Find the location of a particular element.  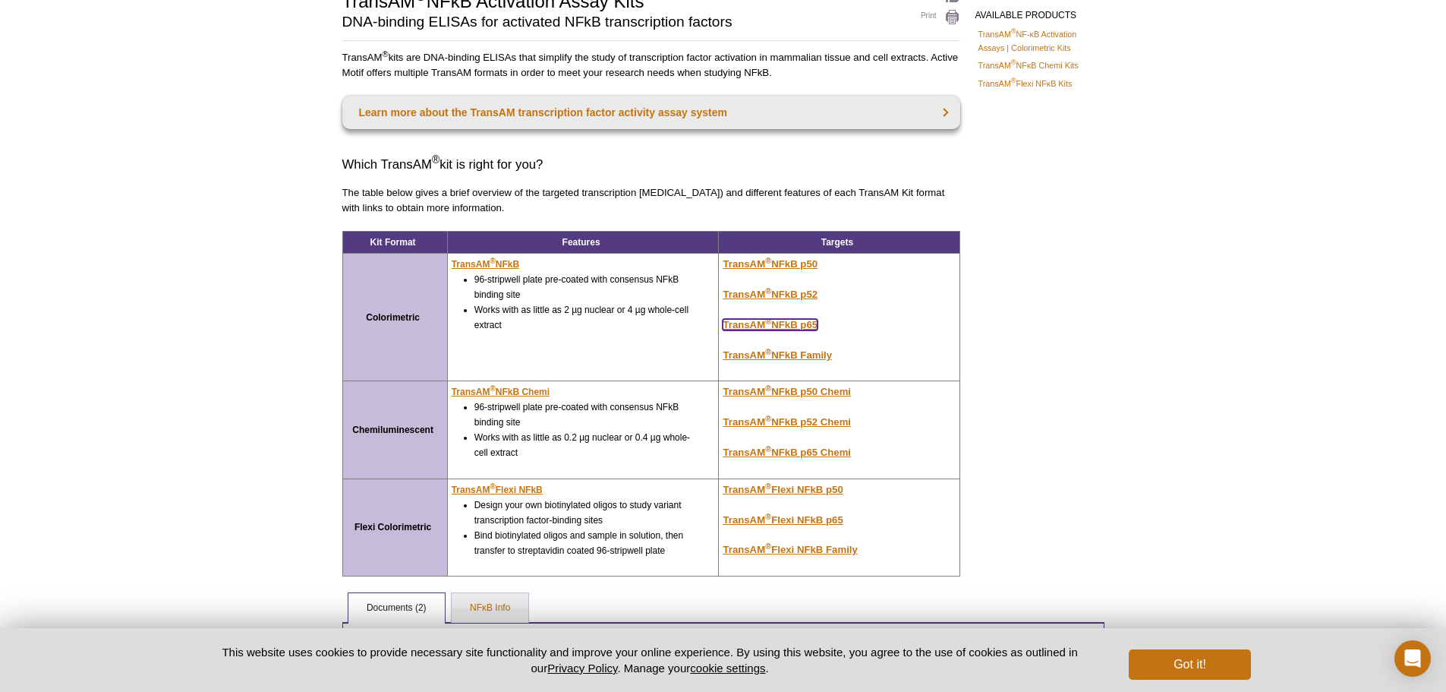

a: TransAM®NFkB p65 is located at coordinates (770, 324).